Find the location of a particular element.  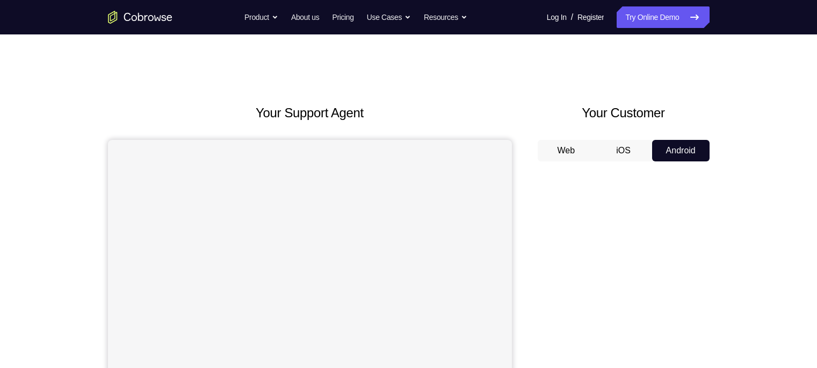

h2: Your Customer is located at coordinates (624, 113).